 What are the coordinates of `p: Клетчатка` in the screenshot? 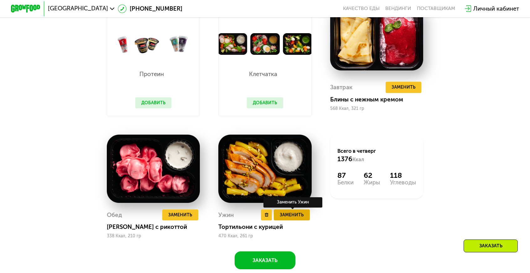 It's located at (263, 74).